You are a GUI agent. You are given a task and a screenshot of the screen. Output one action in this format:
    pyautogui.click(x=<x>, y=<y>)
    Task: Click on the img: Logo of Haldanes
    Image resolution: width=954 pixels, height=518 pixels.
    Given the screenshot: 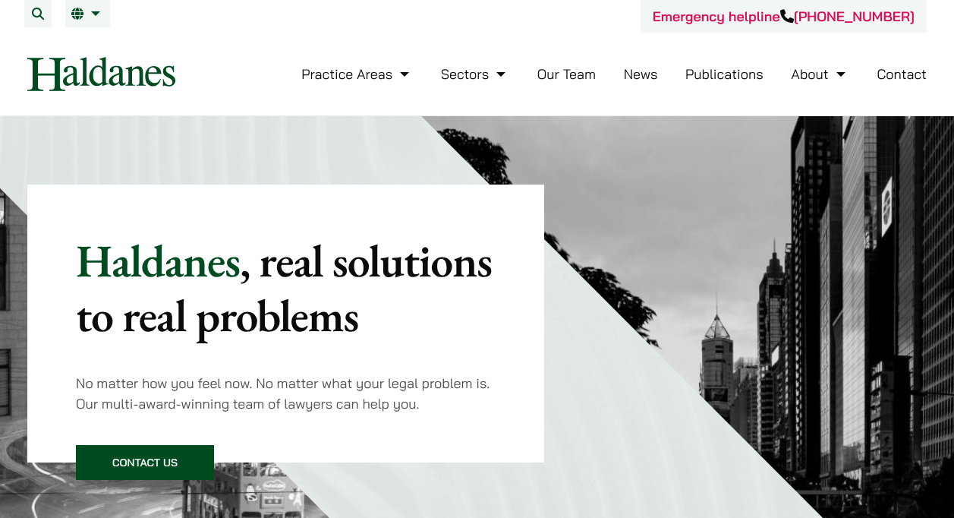 What is the action you would take?
    pyautogui.click(x=101, y=74)
    